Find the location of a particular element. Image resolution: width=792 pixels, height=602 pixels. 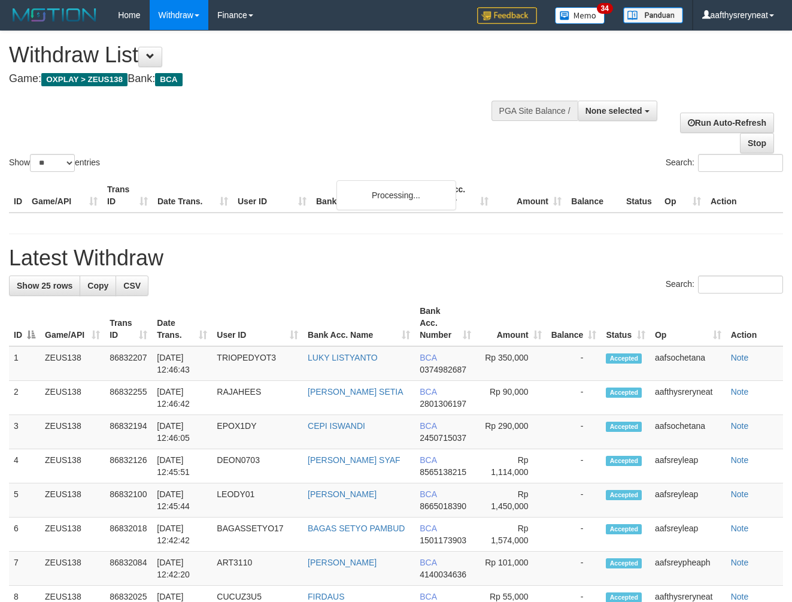

th: Amount is located at coordinates (530, 195).